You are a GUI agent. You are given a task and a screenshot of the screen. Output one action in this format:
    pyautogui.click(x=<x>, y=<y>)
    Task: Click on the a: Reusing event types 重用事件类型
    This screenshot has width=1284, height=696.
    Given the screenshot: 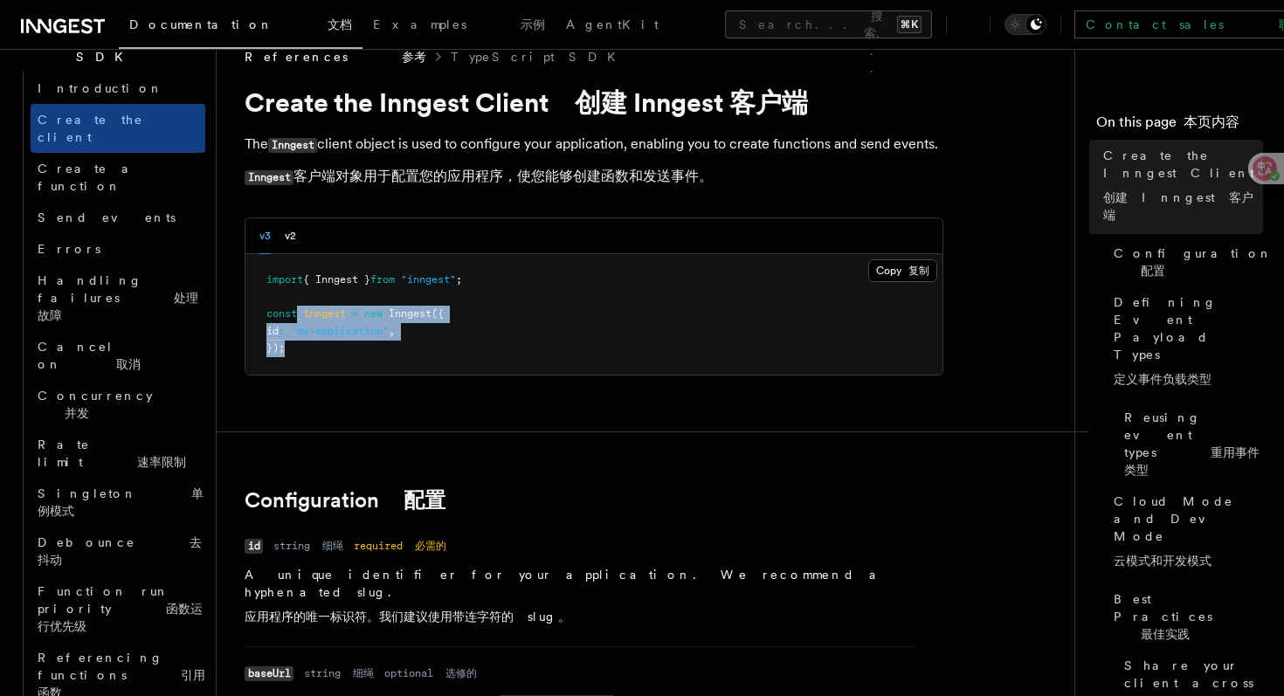 What is the action you would take?
    pyautogui.click(x=1189, y=444)
    